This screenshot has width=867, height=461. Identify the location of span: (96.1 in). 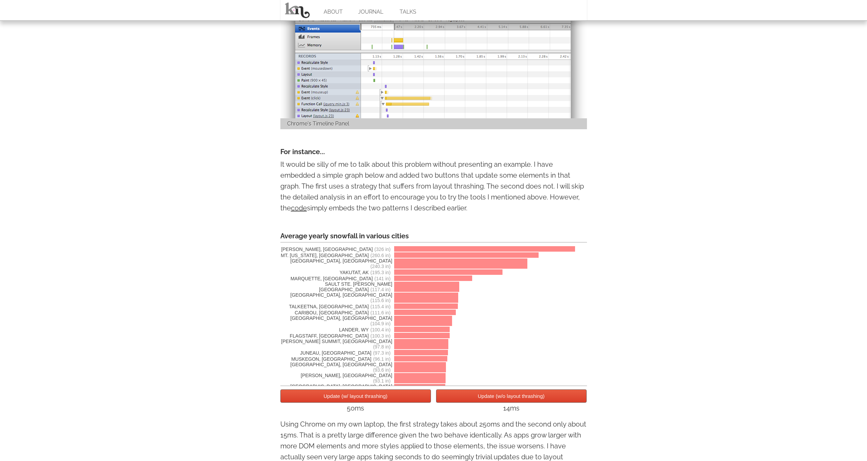
(382, 359).